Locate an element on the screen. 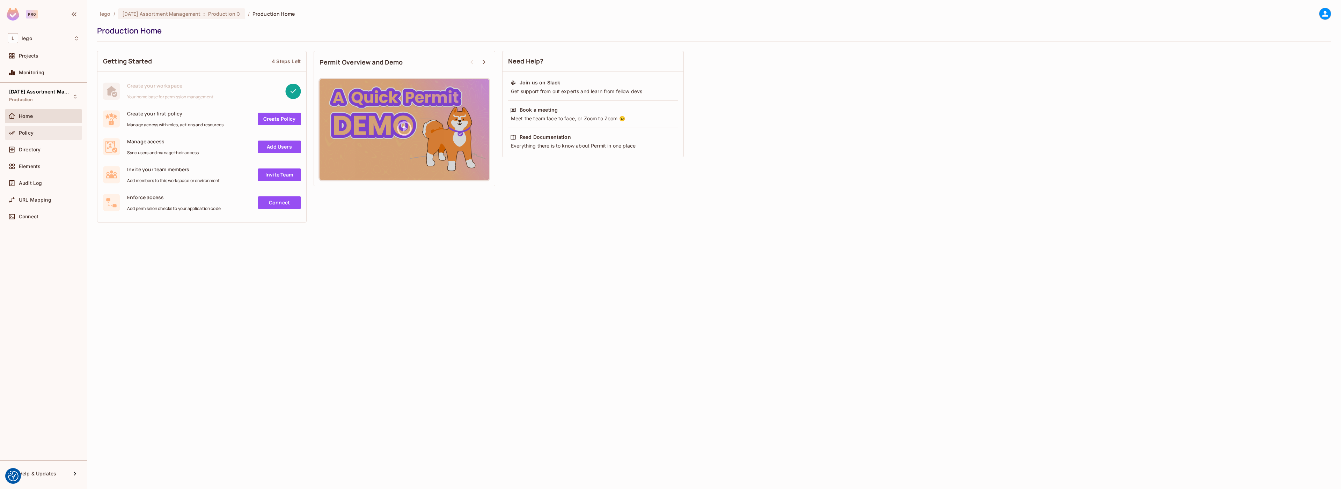 This screenshot has height=489, width=1341. span: Production Home is located at coordinates (273, 14).